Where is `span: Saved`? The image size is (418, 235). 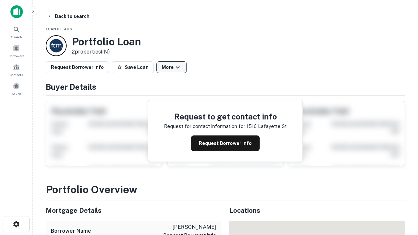
span: Saved is located at coordinates (16, 94).